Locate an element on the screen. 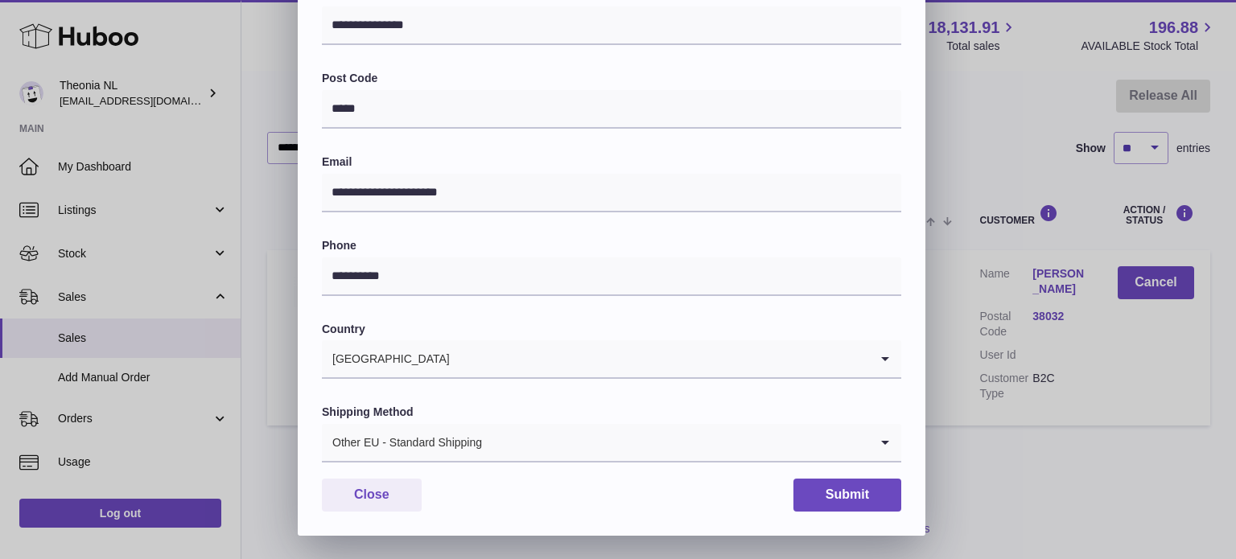  label: Post Code is located at coordinates (612, 78).